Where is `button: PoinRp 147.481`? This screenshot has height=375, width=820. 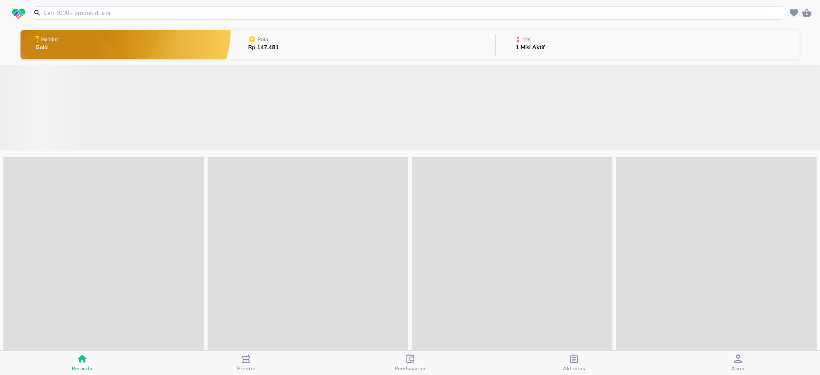 button: PoinRp 147.481 is located at coordinates (363, 44).